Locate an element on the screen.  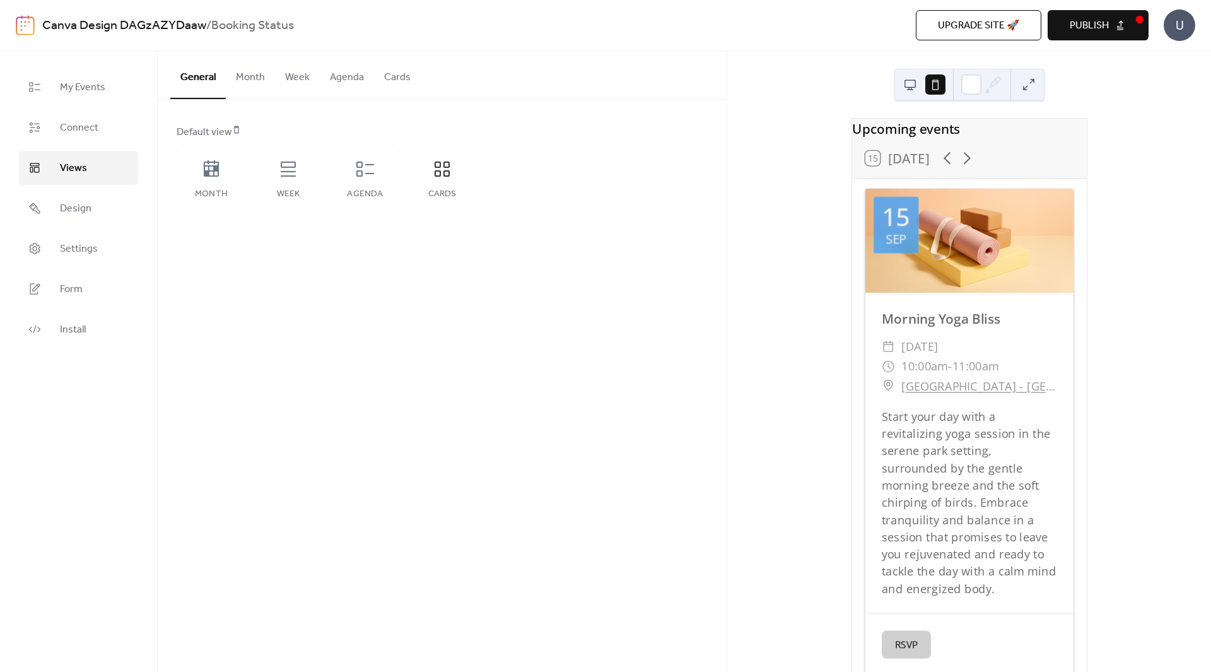
div: Upcoming events is located at coordinates (969, 128).